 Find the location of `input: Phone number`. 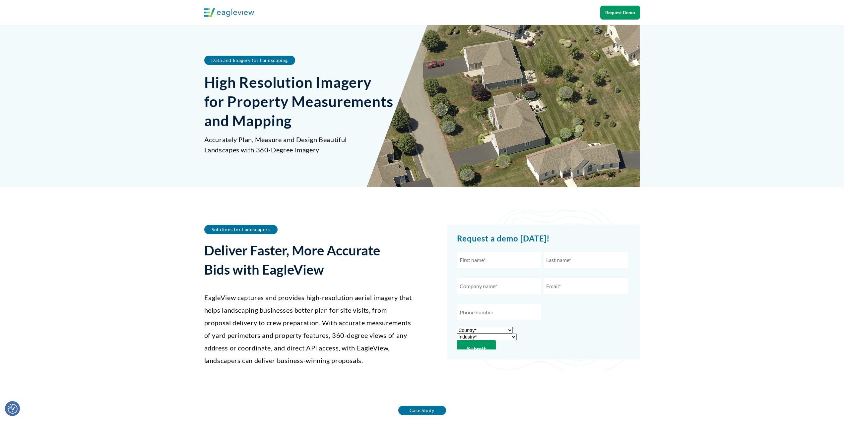

input: Phone number is located at coordinates (499, 312).